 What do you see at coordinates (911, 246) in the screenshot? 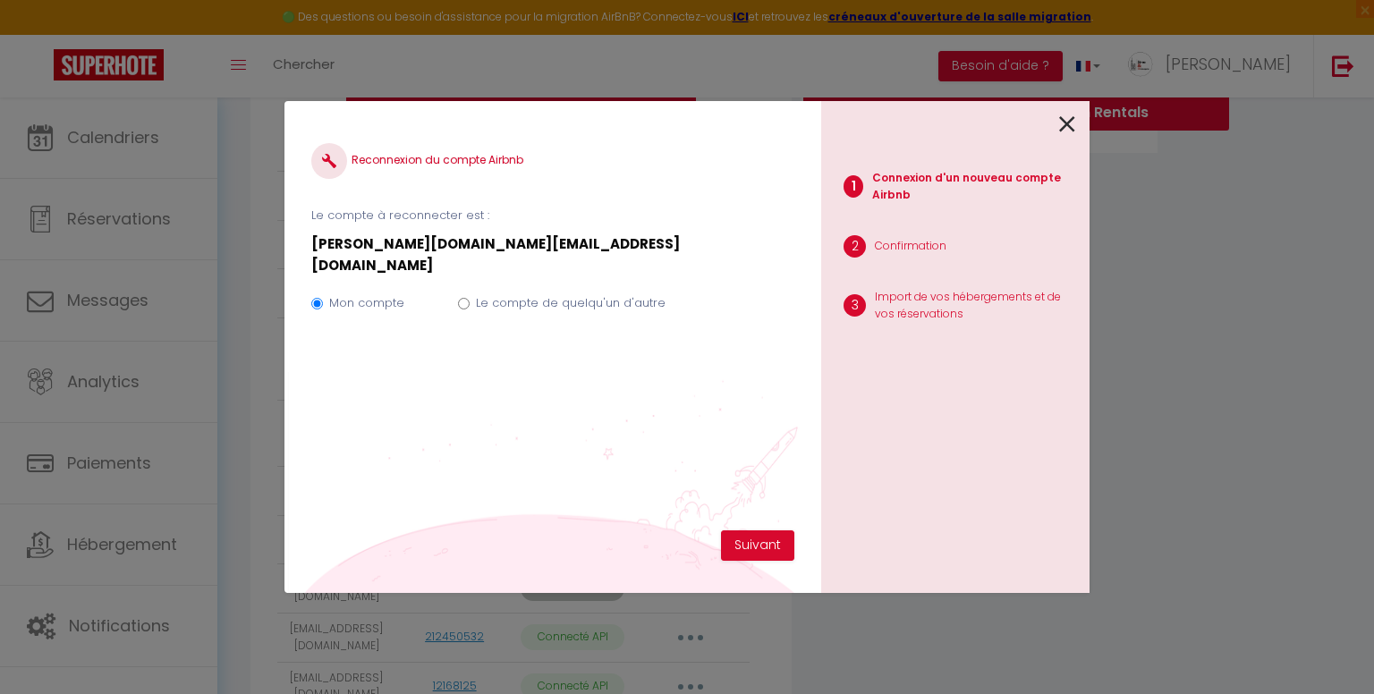
I see `p: Confirmation` at bounding box center [911, 246].